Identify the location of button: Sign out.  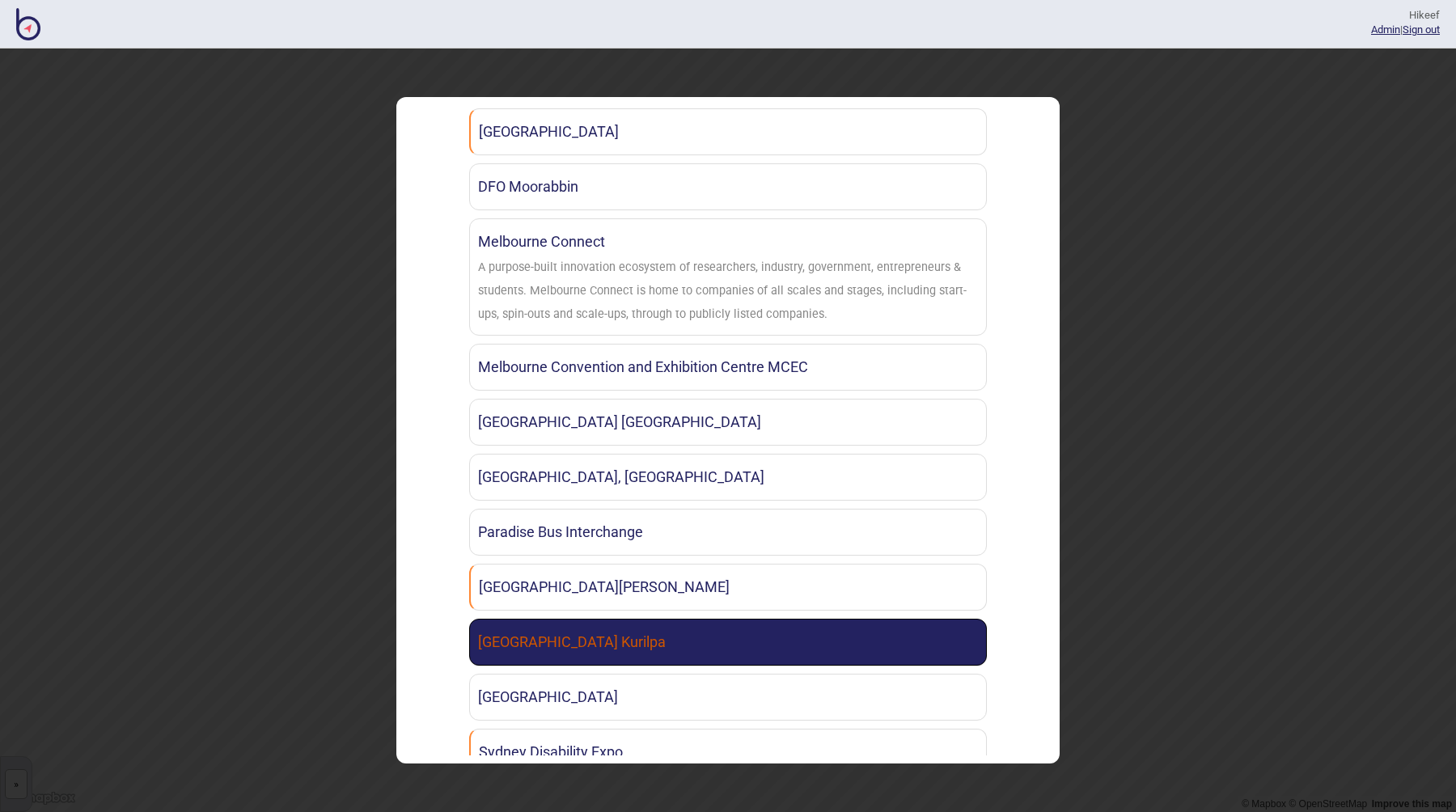
(1421, 29).